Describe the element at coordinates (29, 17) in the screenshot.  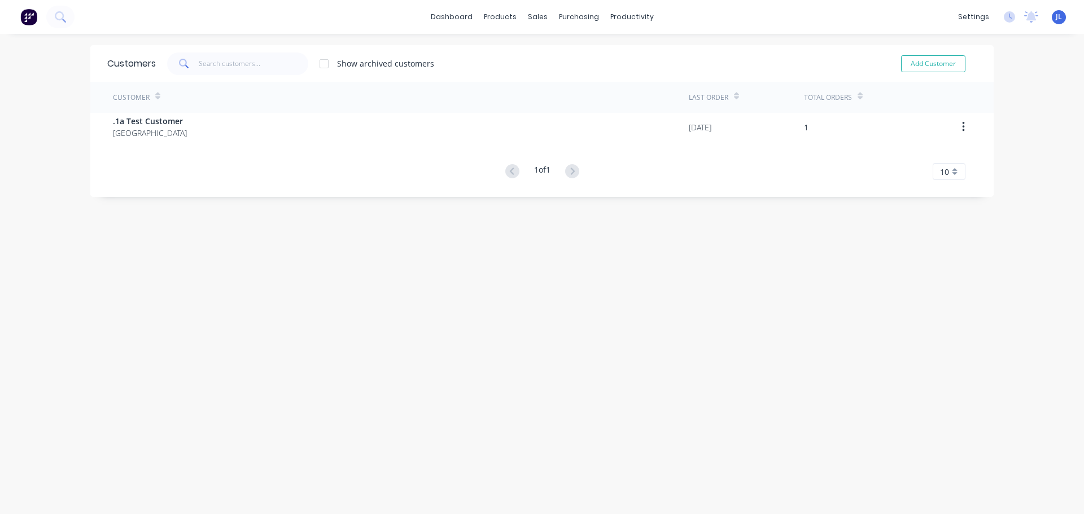
I see `img: Factory` at that location.